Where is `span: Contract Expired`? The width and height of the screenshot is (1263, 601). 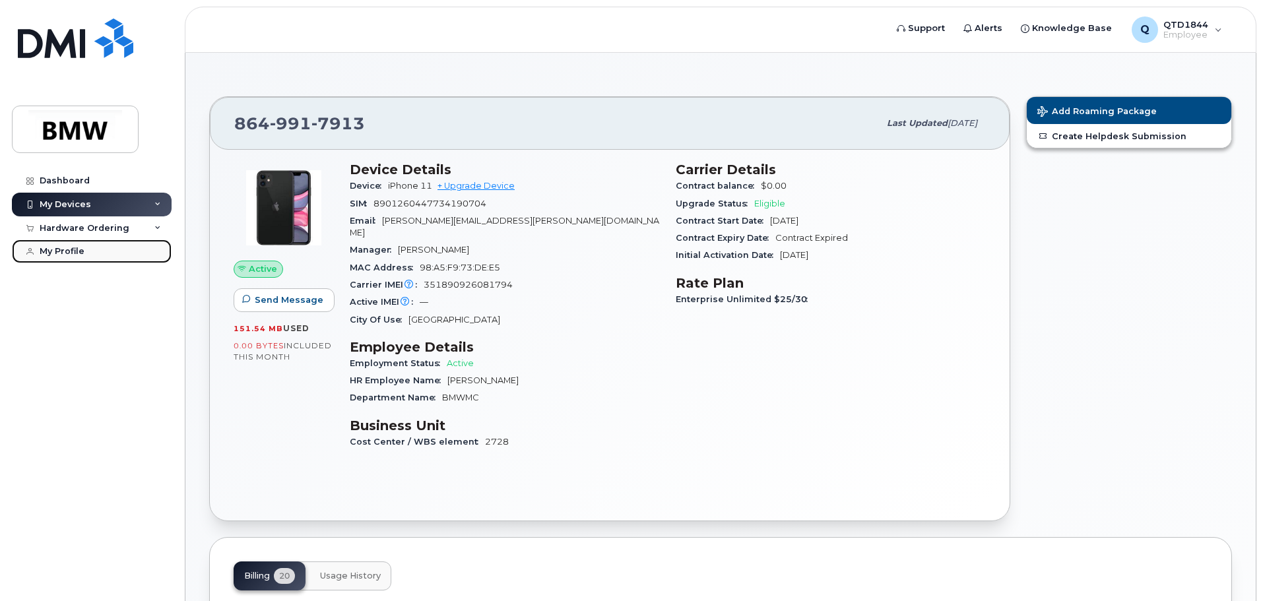
span: Contract Expired is located at coordinates (812, 238).